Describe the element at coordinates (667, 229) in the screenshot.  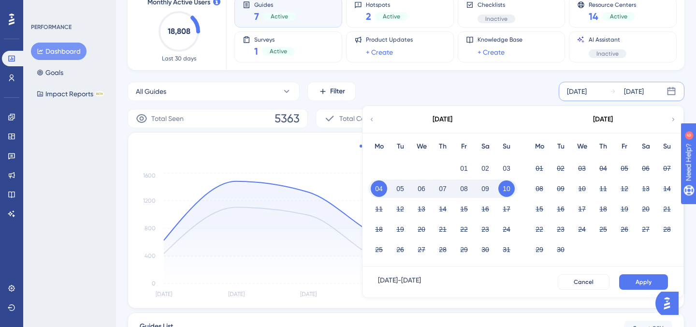
I see `button: 28` at that location.